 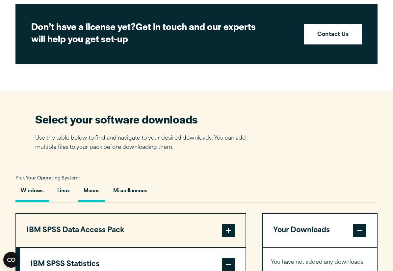 I want to click on button: Your Downloads, so click(x=319, y=230).